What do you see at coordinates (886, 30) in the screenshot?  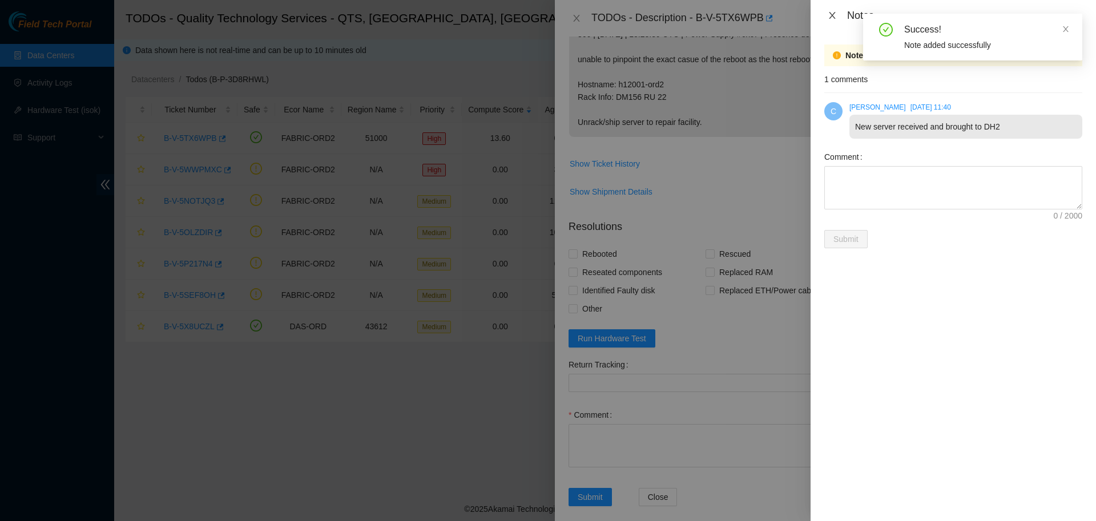 I see `span: check-circle` at bounding box center [886, 30].